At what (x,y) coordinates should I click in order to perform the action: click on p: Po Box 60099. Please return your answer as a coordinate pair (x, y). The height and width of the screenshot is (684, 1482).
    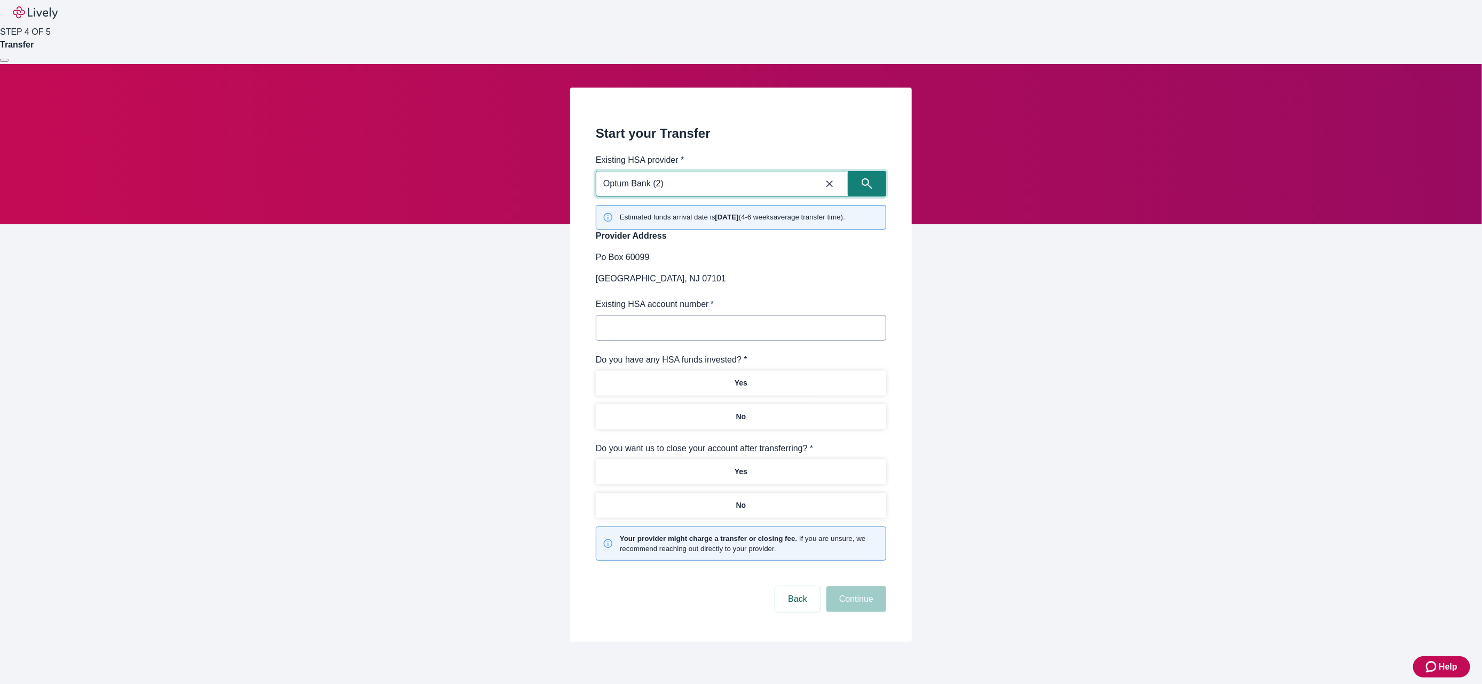
    Looking at the image, I should click on (741, 257).